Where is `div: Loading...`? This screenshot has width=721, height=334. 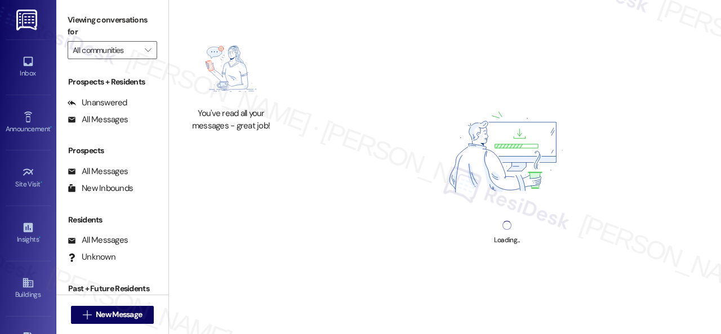
div: Loading... is located at coordinates (506, 240).